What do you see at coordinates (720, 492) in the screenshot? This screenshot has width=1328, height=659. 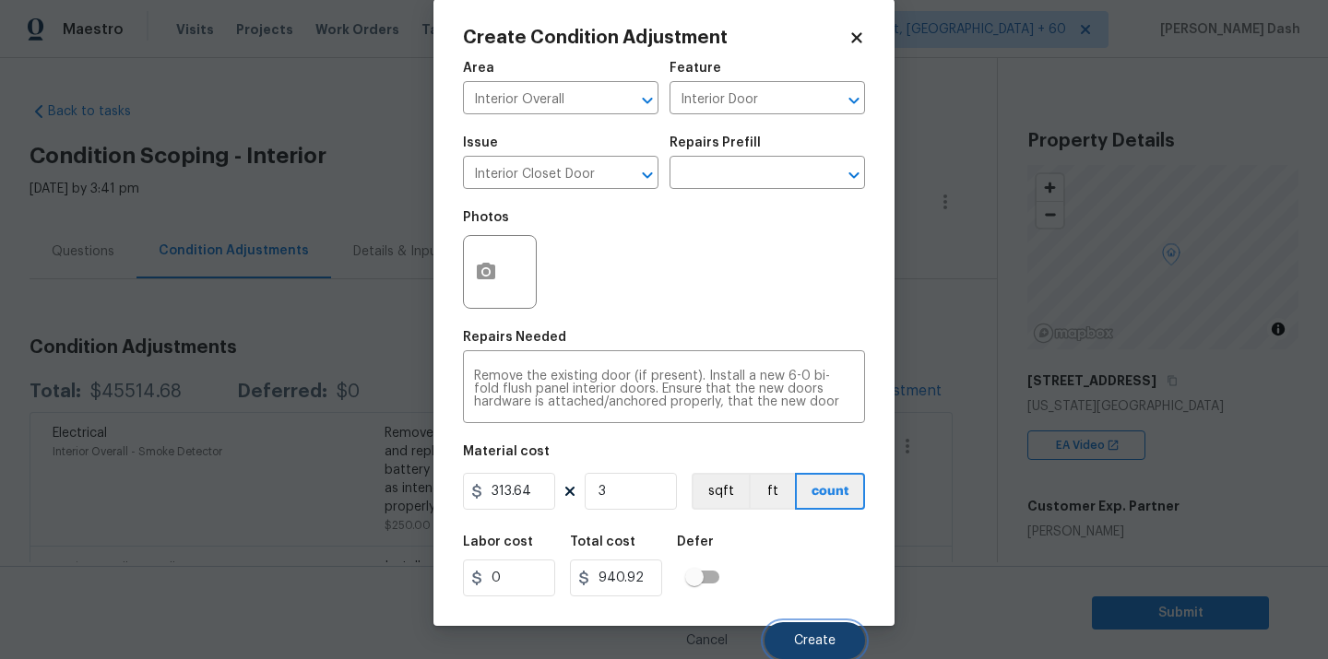 I see `button: sqft` at bounding box center [720, 492].